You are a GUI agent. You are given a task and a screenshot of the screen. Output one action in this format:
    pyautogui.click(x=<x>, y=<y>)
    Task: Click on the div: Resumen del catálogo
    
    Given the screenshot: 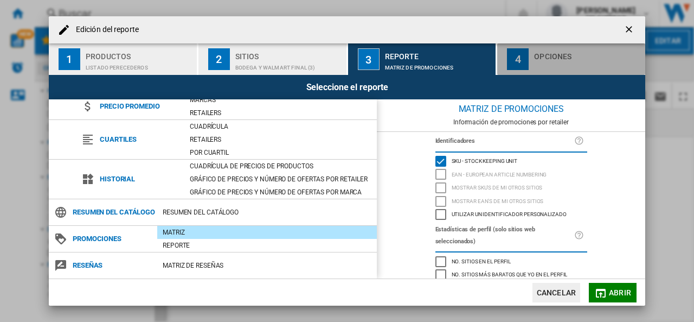 What is the action you would take?
    pyautogui.click(x=267, y=212)
    